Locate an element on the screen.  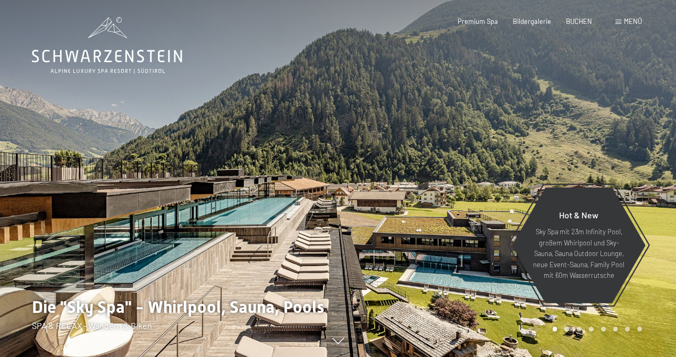
div: Carousel Page 5 is located at coordinates (603, 329).